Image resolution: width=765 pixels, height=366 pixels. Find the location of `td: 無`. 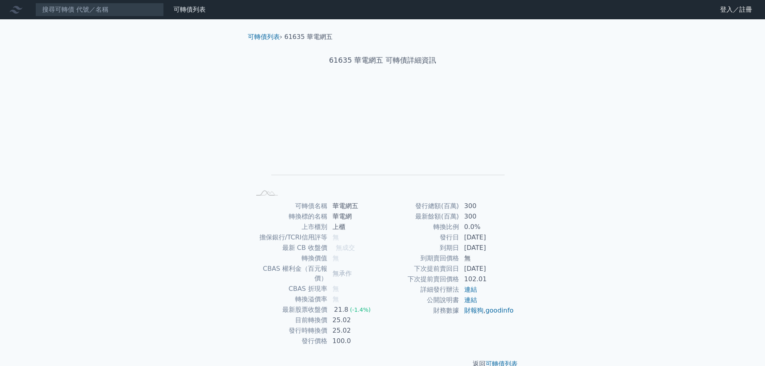

td: 無 is located at coordinates (487, 258).